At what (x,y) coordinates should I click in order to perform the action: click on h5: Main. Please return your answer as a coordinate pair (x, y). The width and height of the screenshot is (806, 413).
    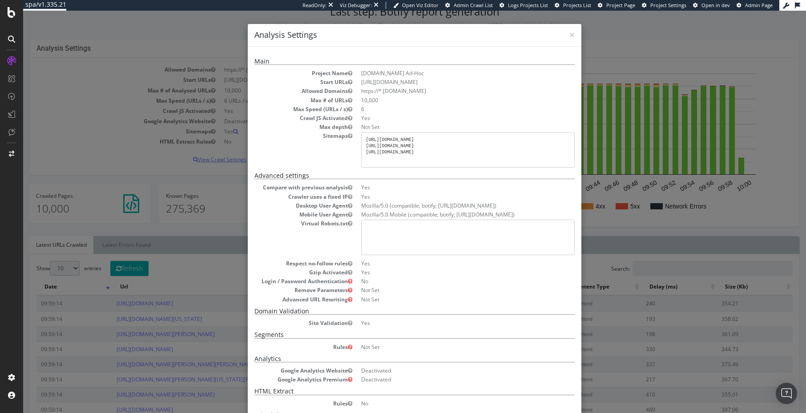
    Looking at the image, I should click on (392, 51).